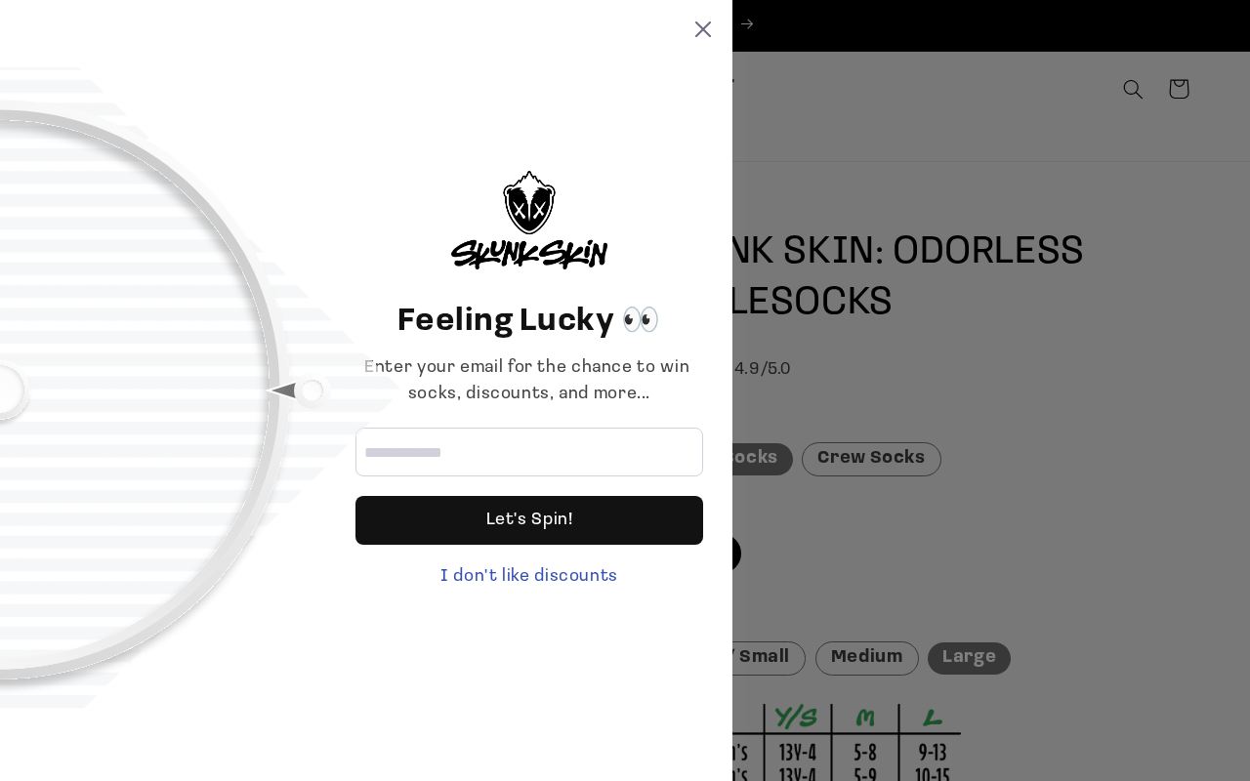 This screenshot has width=1250, height=781. I want to click on header: Feeling Lucky 👀, so click(529, 322).